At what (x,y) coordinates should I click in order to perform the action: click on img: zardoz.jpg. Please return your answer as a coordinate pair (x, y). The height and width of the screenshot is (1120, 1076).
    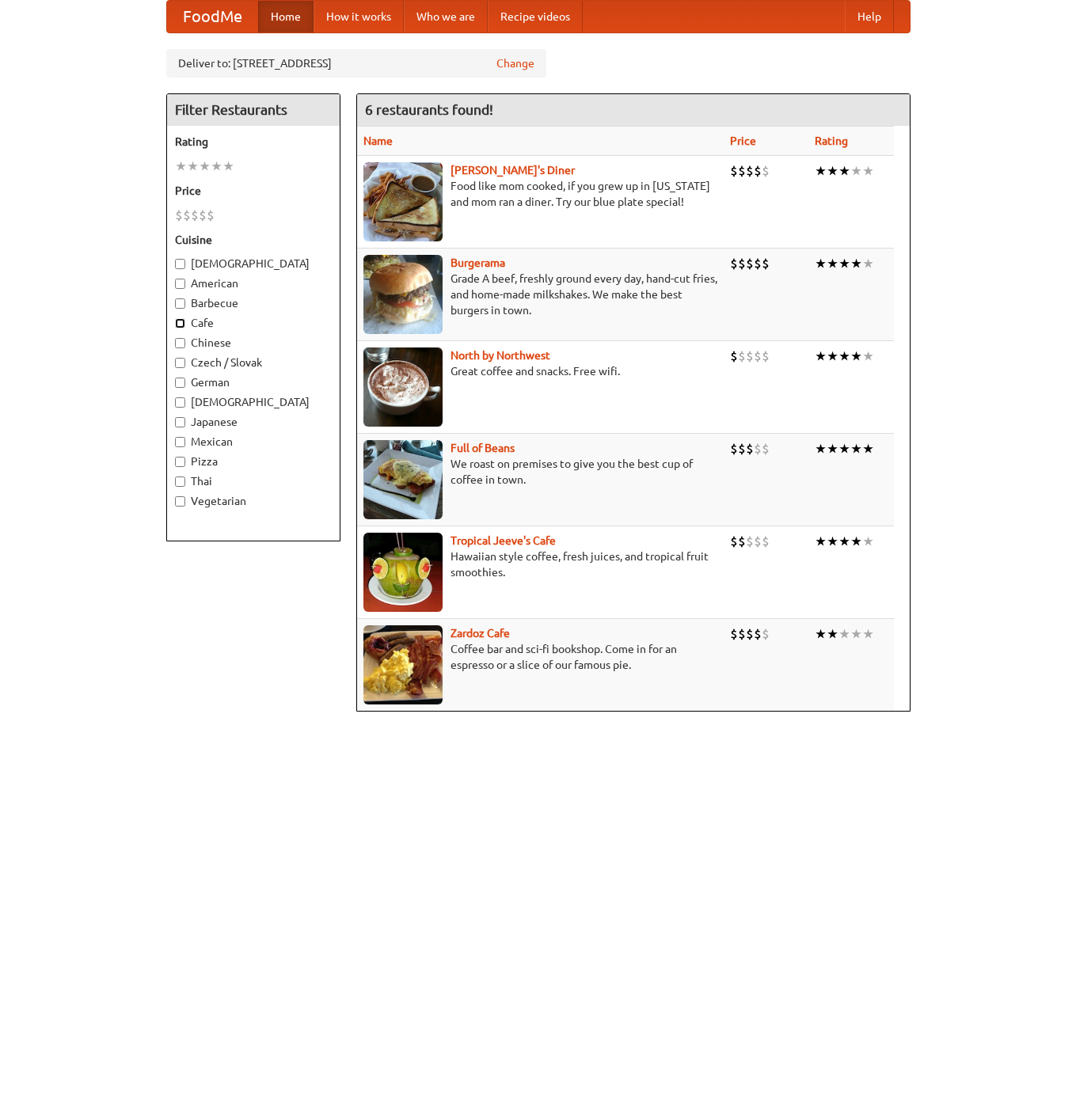
    Looking at the image, I should click on (403, 665).